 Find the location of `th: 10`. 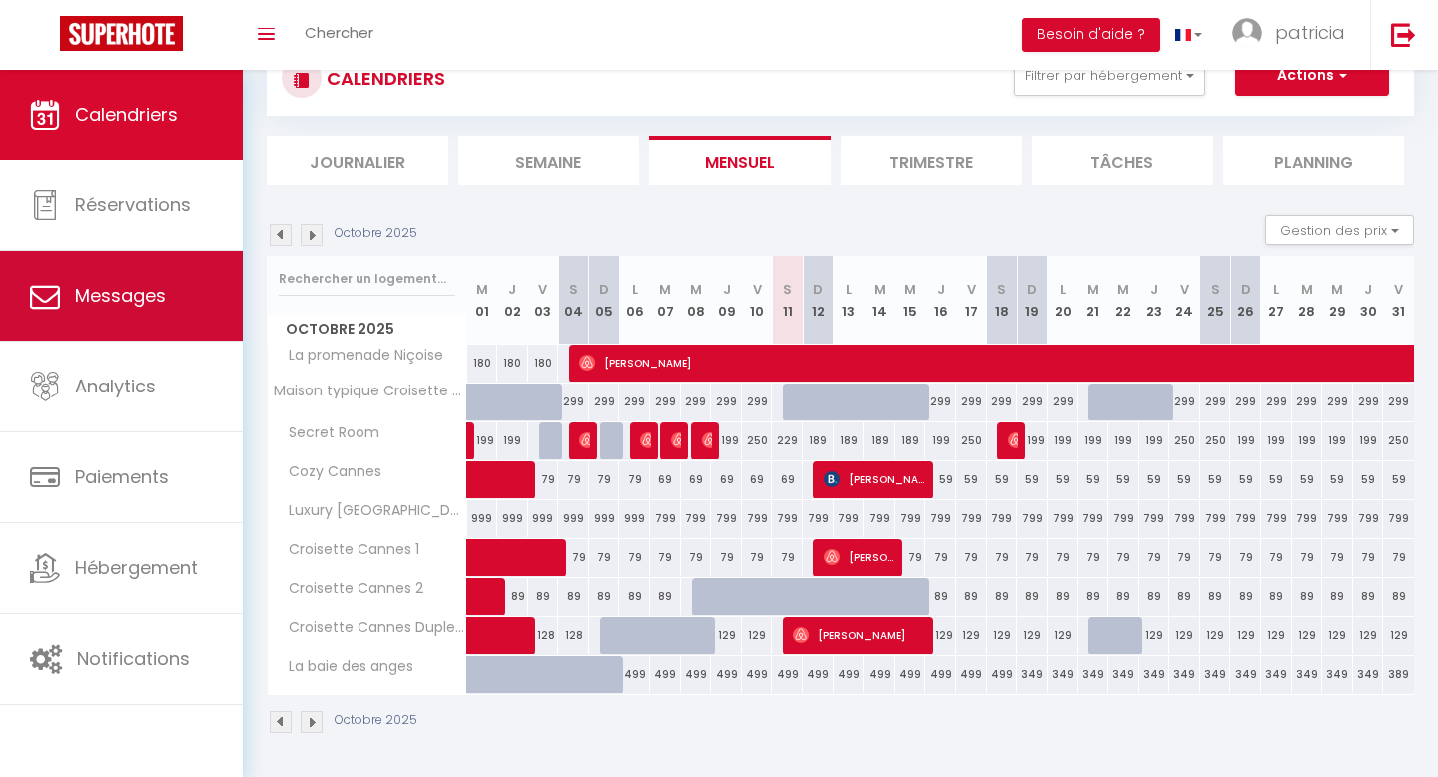

th: 10 is located at coordinates (757, 300).